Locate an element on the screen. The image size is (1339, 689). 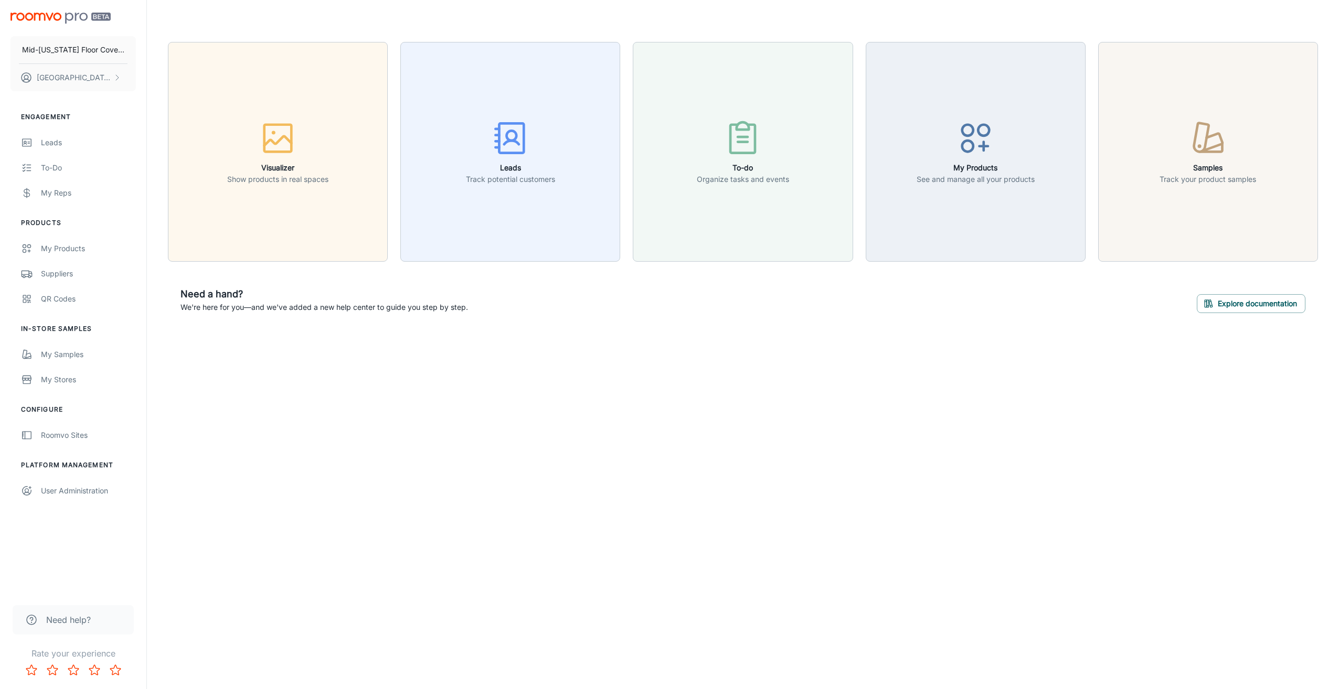
button: LeadsTrack potential customers is located at coordinates (510, 152).